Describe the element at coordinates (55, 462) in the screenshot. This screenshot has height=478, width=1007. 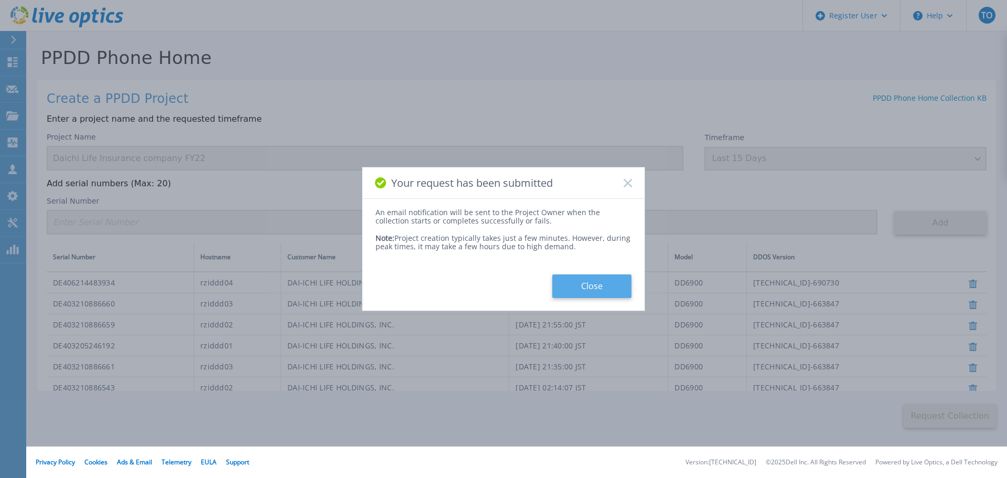
I see `a: Privacy Policy` at that location.